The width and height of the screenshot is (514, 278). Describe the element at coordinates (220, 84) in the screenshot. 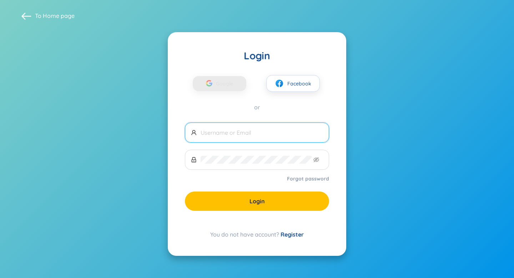

I see `button: Google` at that location.